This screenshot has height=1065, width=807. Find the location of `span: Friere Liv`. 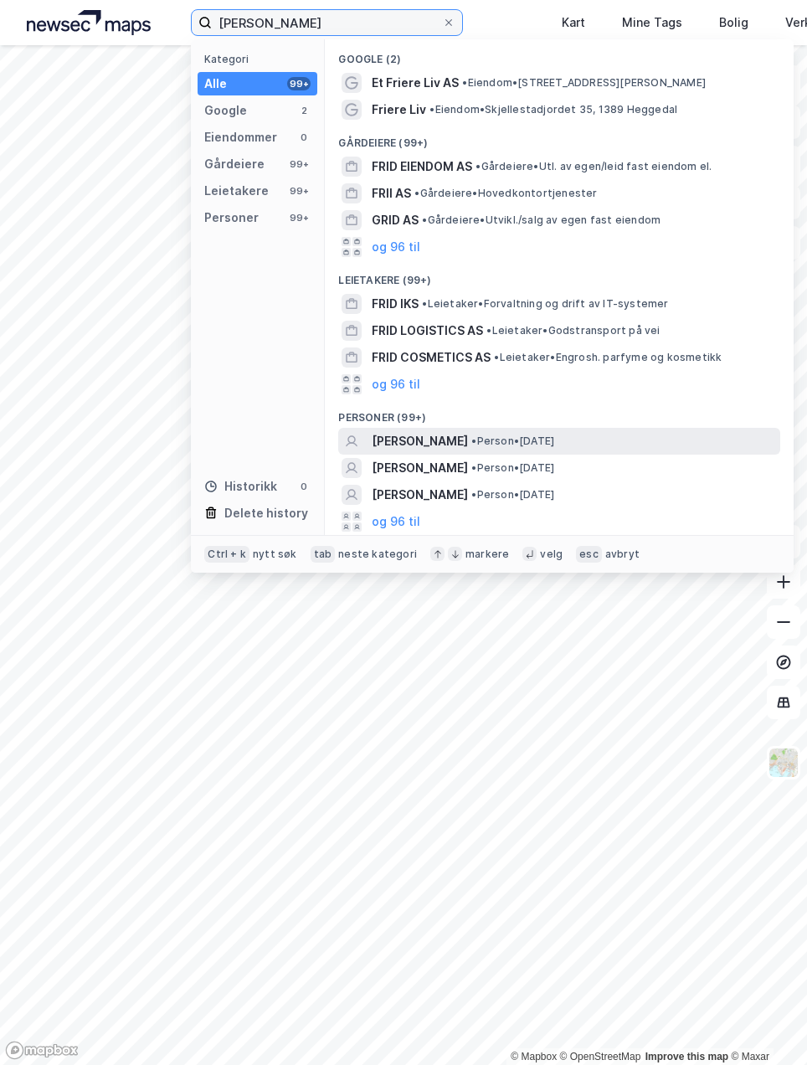

span: Friere Liv is located at coordinates (399, 110).